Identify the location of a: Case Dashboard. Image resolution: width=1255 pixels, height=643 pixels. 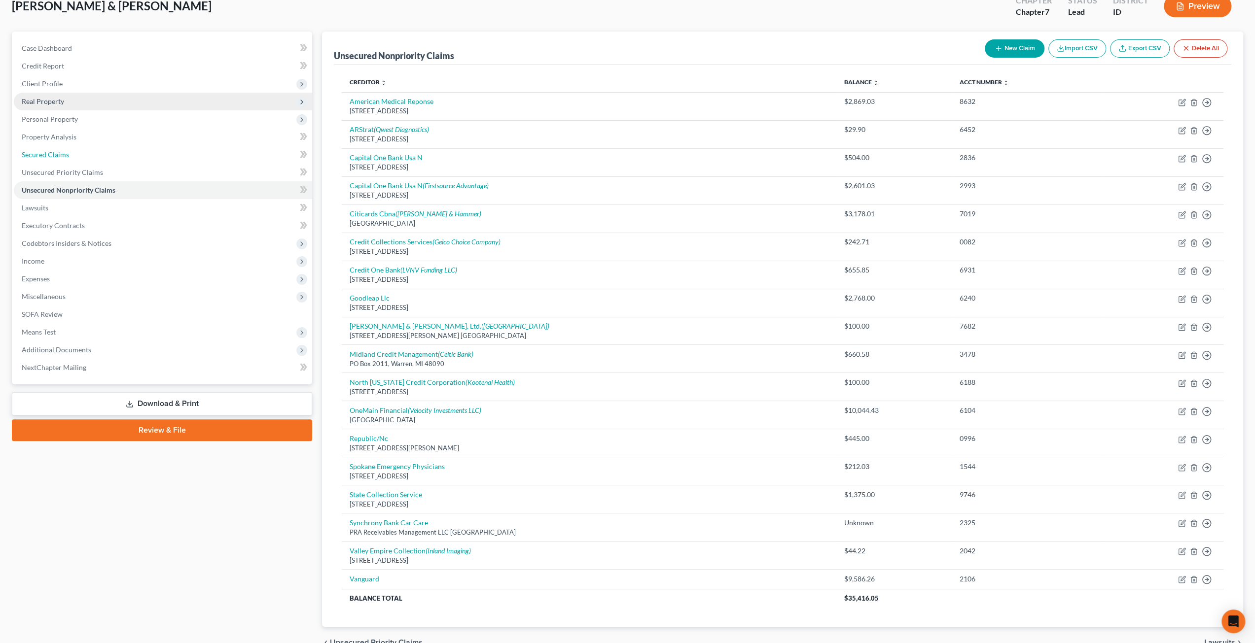
(163, 48).